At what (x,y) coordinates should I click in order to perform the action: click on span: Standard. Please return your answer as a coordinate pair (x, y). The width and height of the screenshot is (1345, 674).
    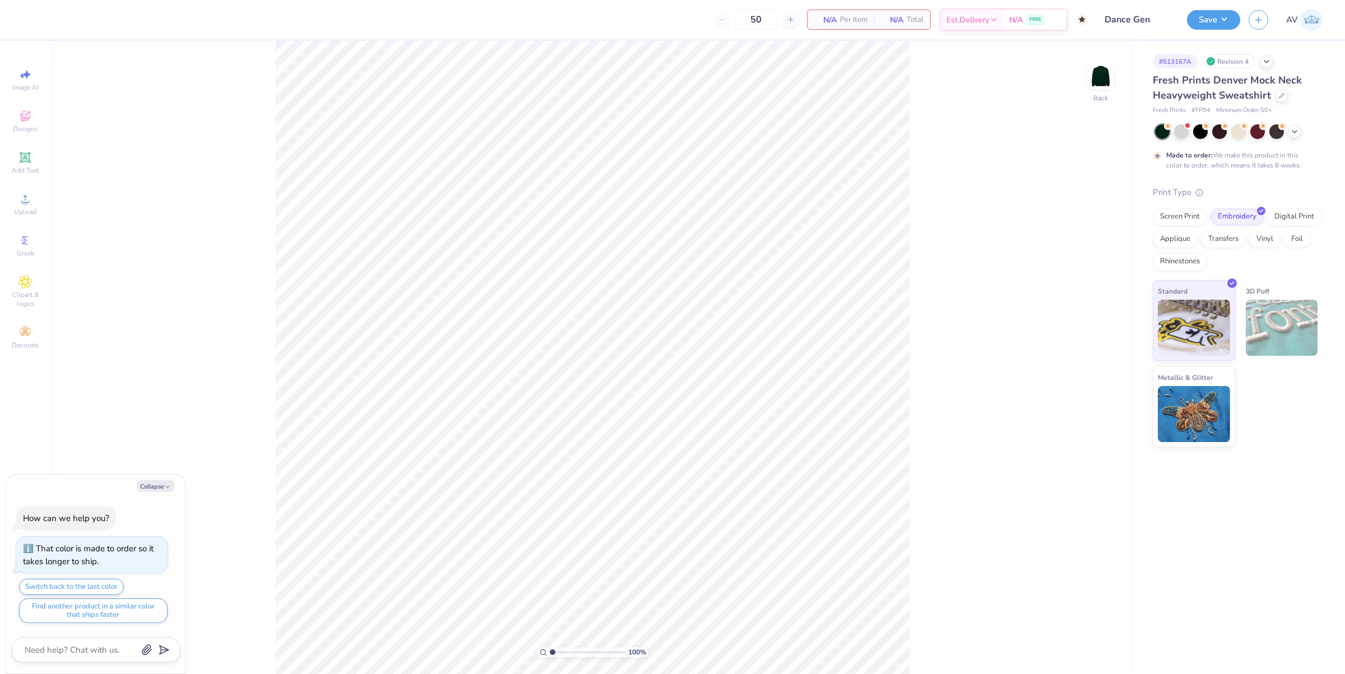
    Looking at the image, I should click on (1173, 291).